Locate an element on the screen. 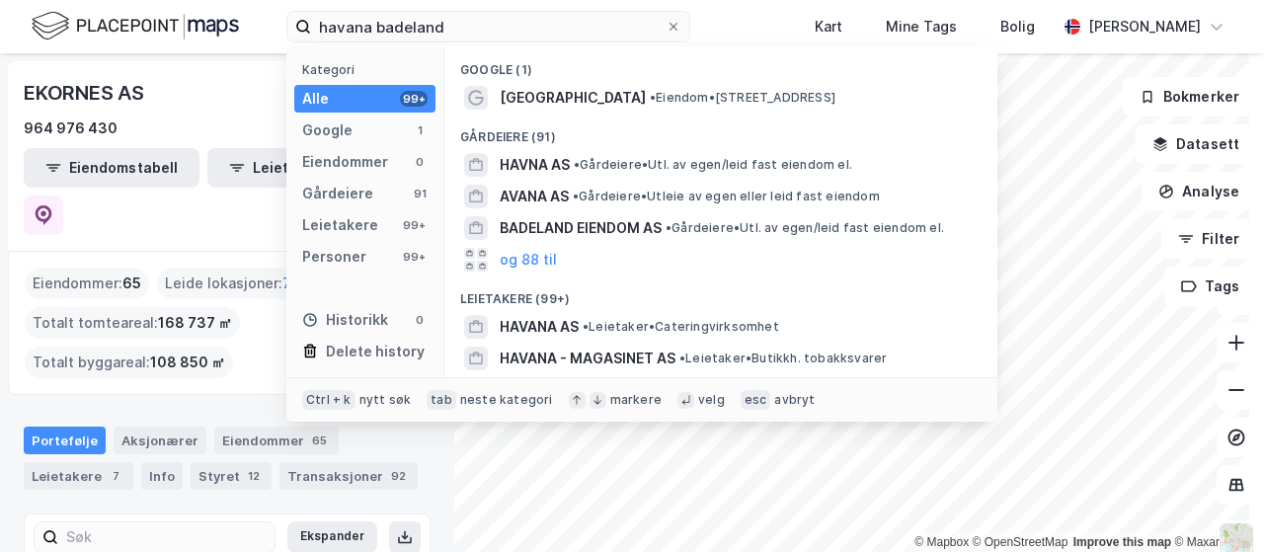 Image resolution: width=1264 pixels, height=552 pixels. div: Aksjonærer is located at coordinates (160, 440).